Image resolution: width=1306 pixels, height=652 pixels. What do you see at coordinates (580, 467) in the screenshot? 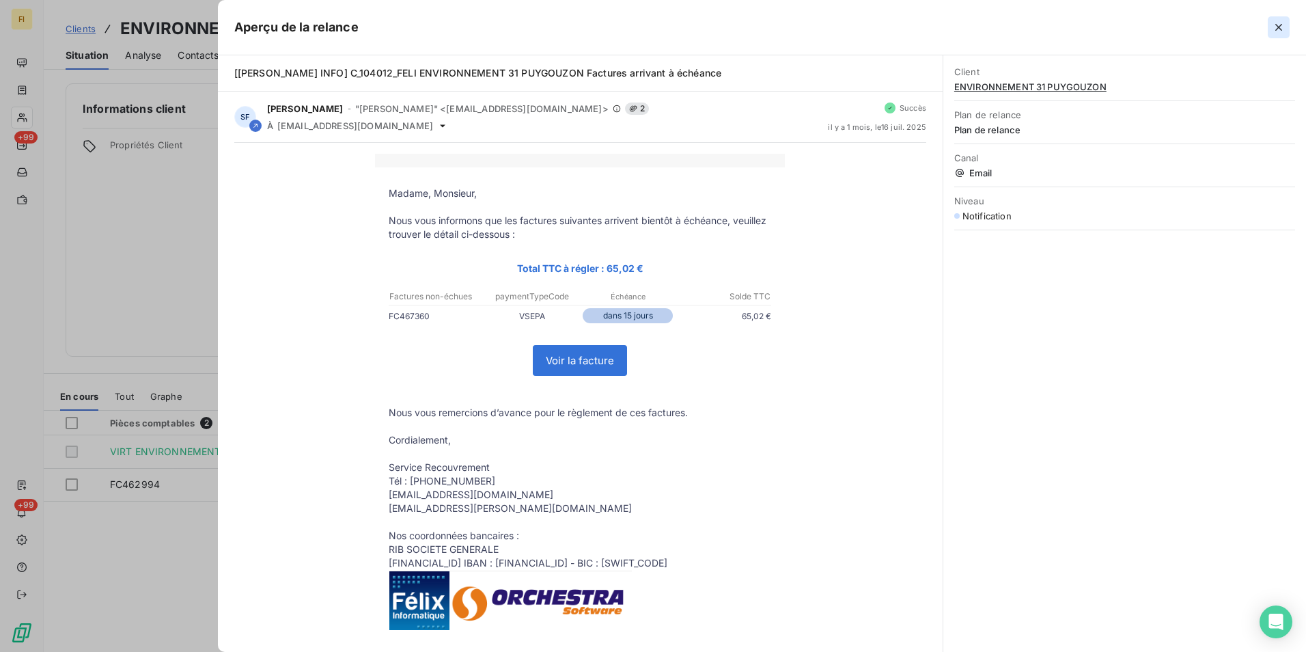
I see `p: Service Recouvrement` at bounding box center [580, 467].